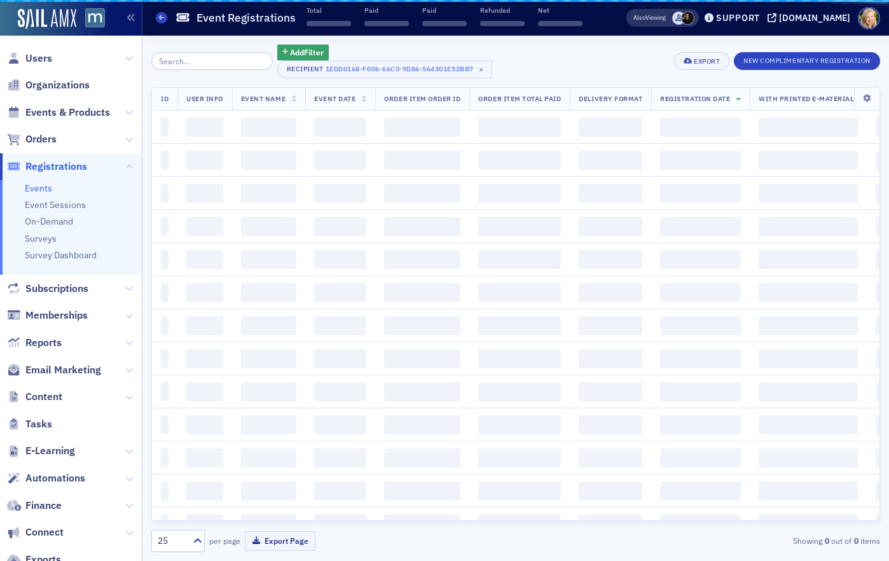 The width and height of the screenshot is (889, 561). Describe the element at coordinates (738, 18) in the screenshot. I see `div: Support` at that location.